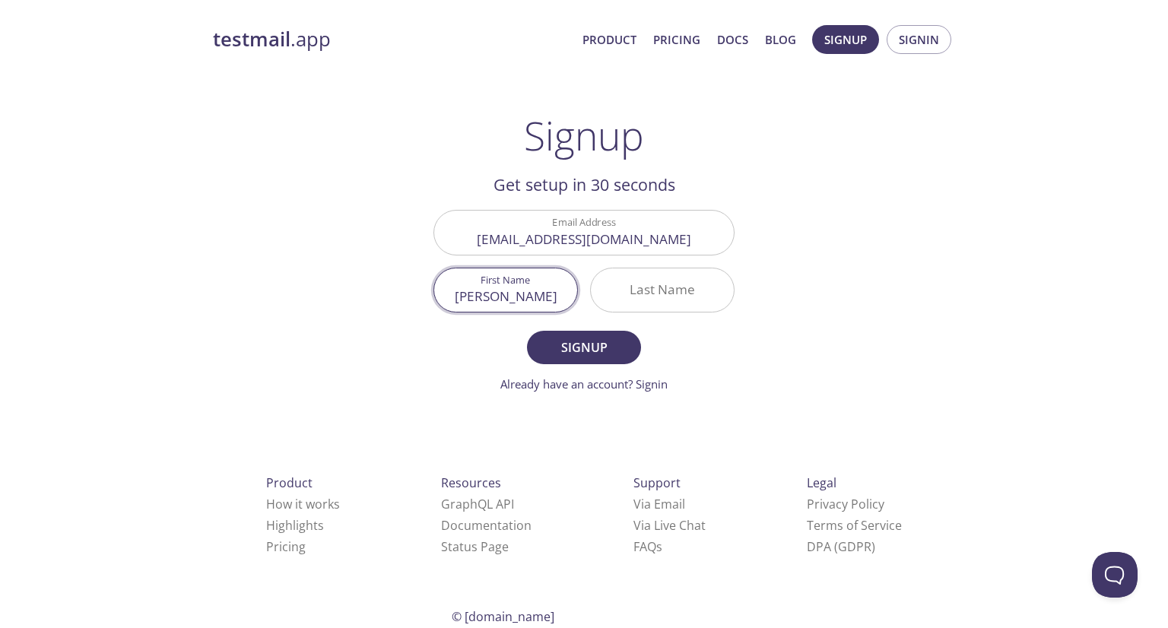  I want to click on a: Documentation, so click(486, 526).